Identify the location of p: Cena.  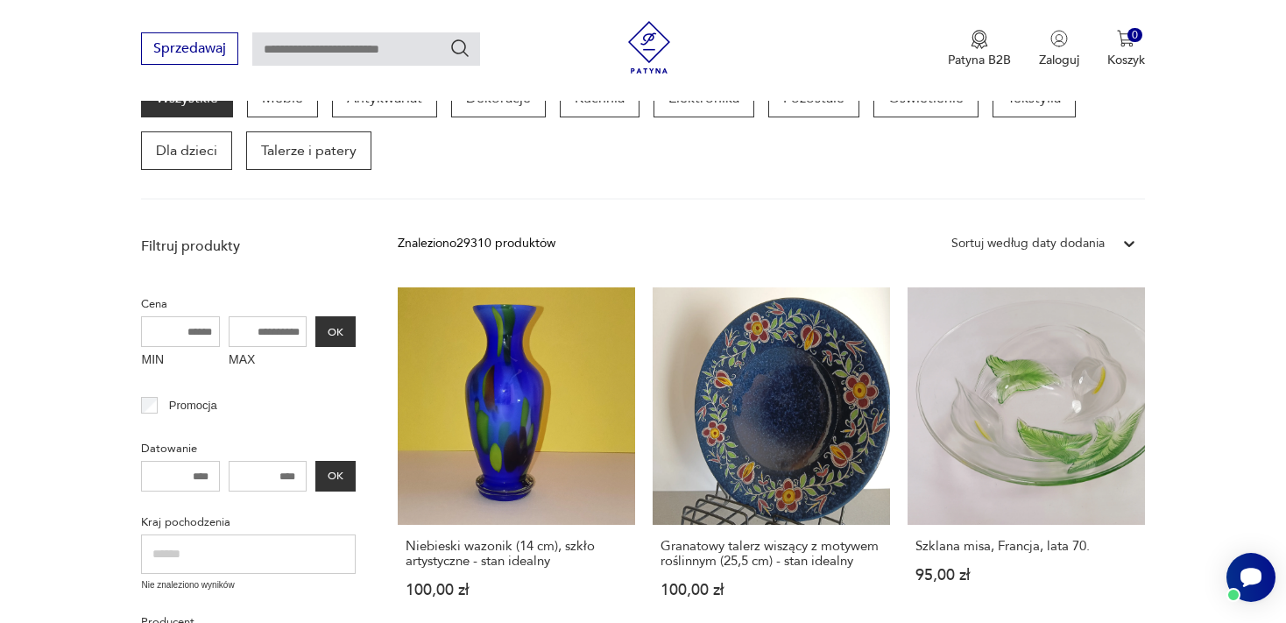
(248, 304).